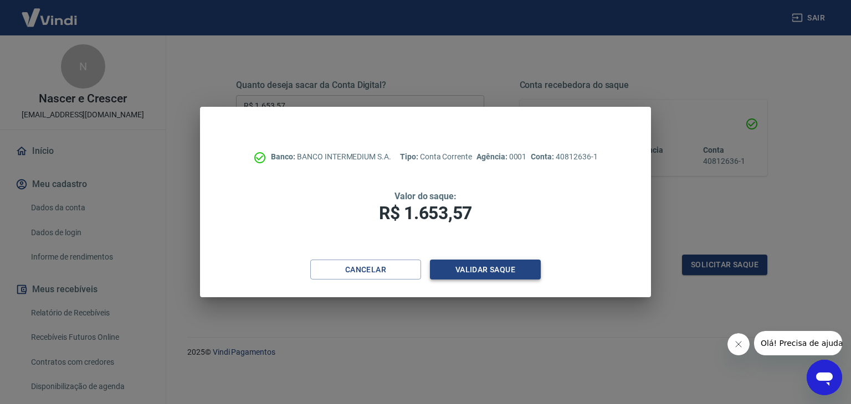 This screenshot has height=404, width=851. Describe the element at coordinates (564, 157) in the screenshot. I see `p: 40812636-1` at that location.